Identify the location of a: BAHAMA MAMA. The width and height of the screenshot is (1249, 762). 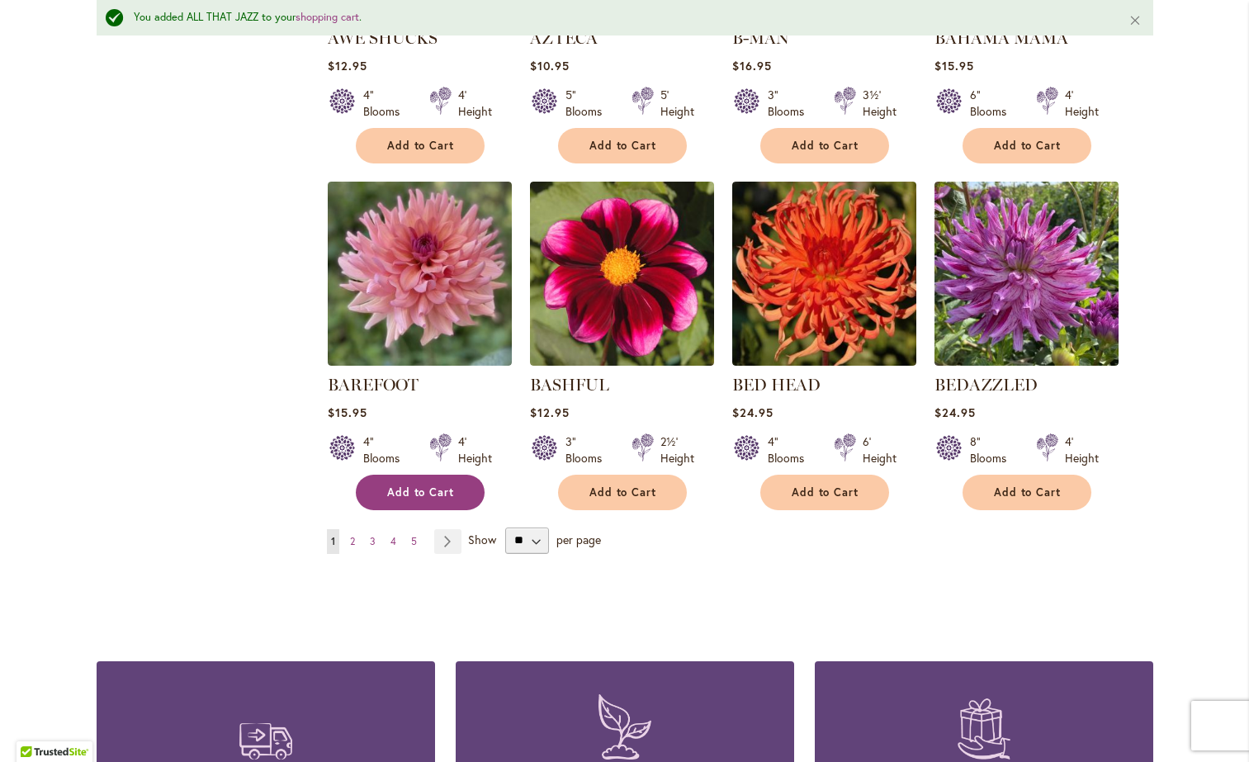
(1002, 38).